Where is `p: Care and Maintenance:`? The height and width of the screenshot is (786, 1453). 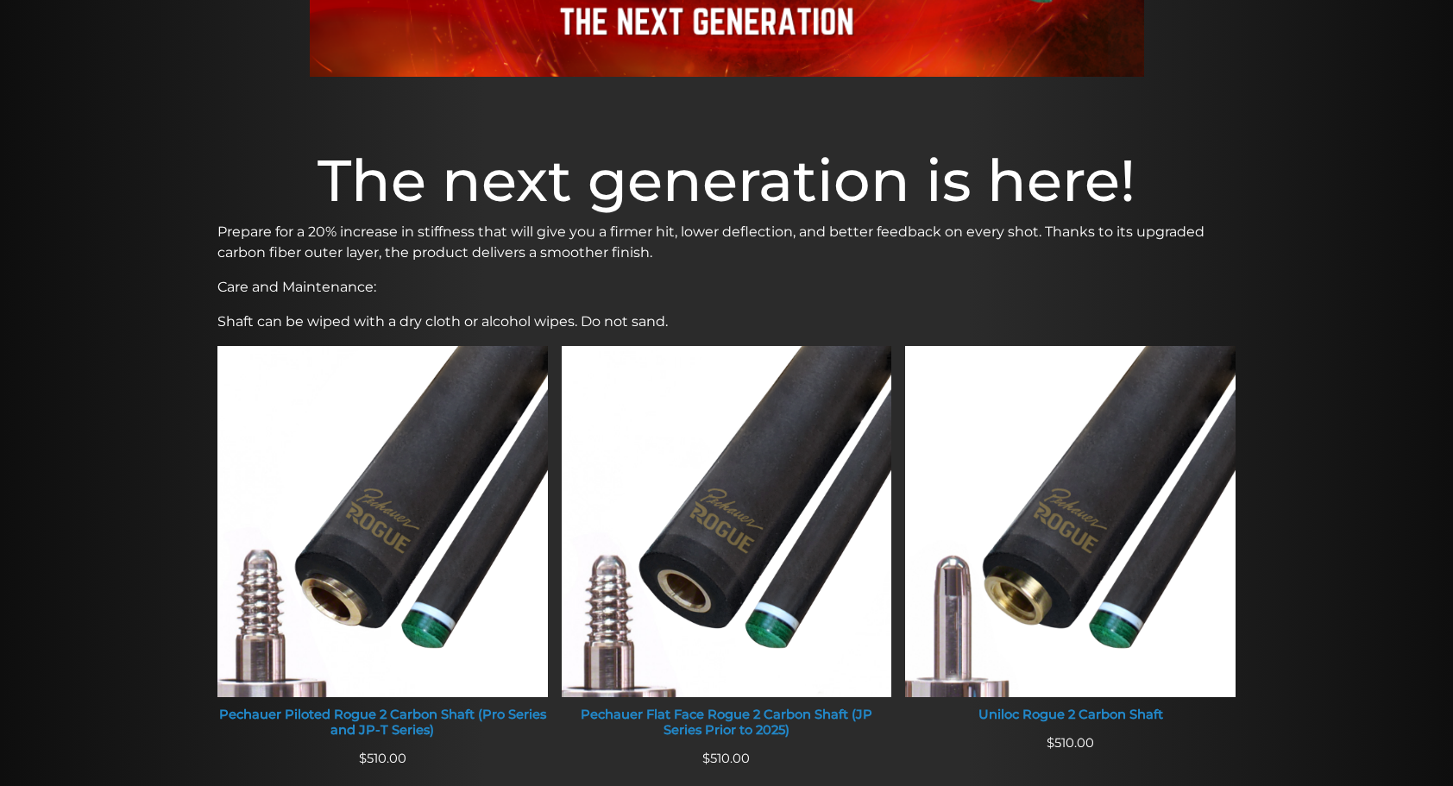
p: Care and Maintenance: is located at coordinates (727, 287).